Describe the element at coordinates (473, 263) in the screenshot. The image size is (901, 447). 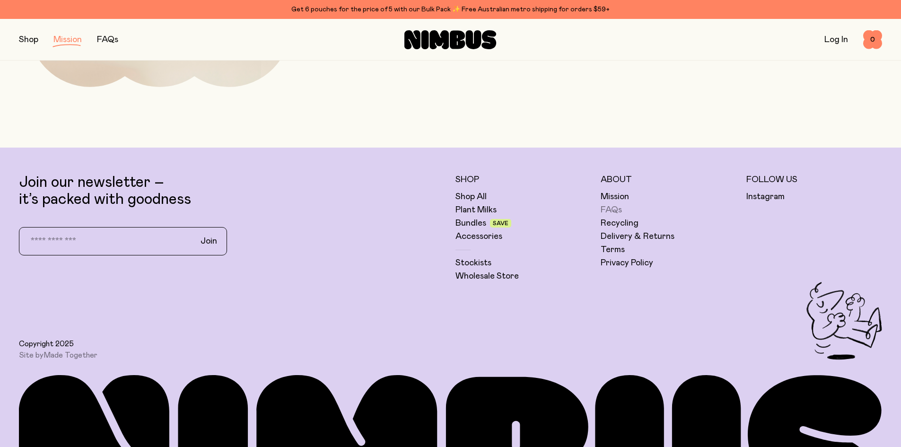
I see `a: Stockists` at that location.